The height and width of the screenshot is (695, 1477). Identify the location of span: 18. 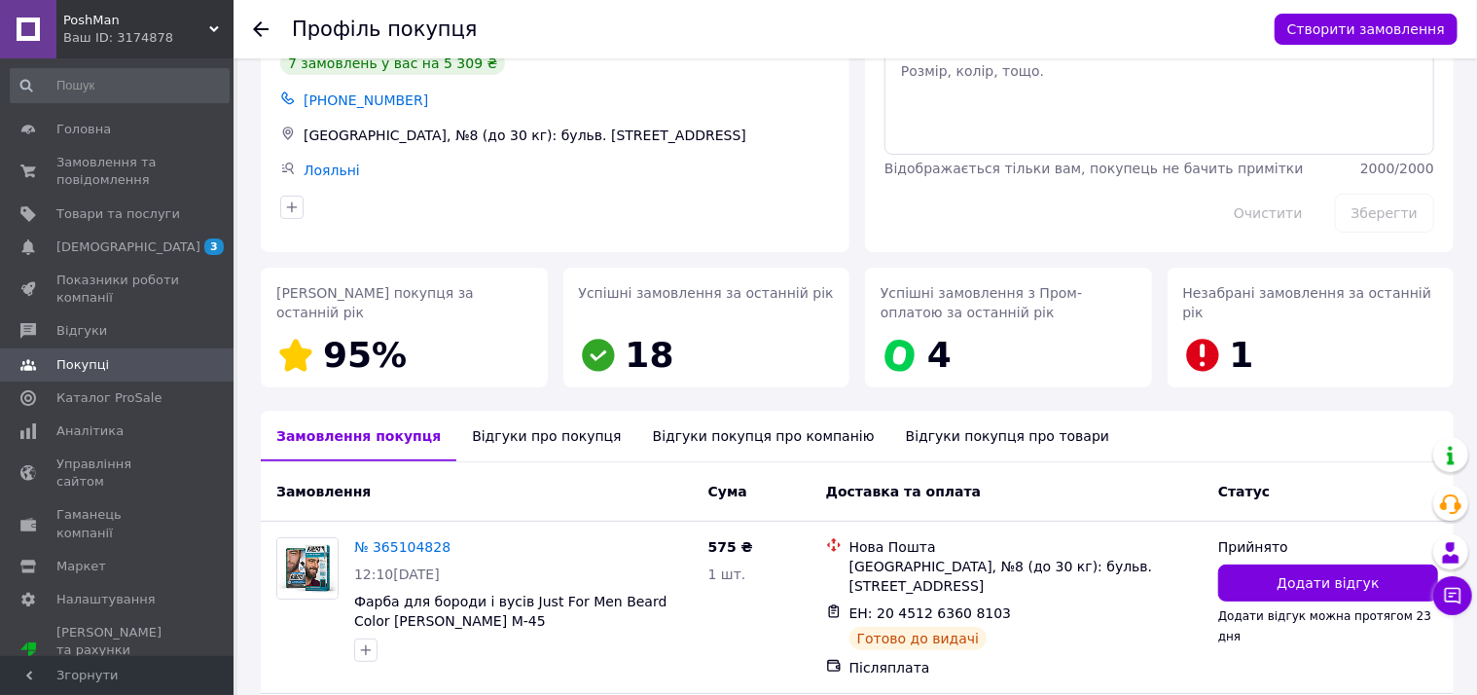
(650, 354).